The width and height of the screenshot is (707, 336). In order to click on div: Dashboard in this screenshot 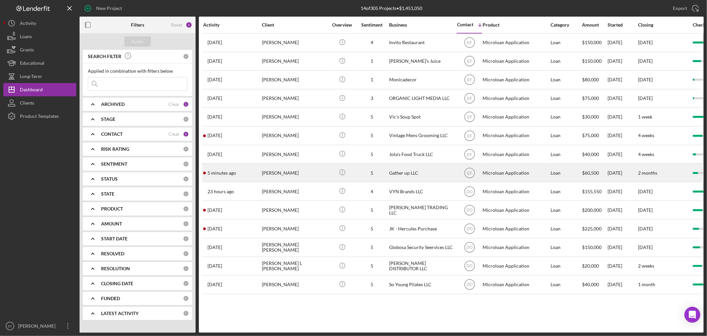, I will do `click(31, 90)`.